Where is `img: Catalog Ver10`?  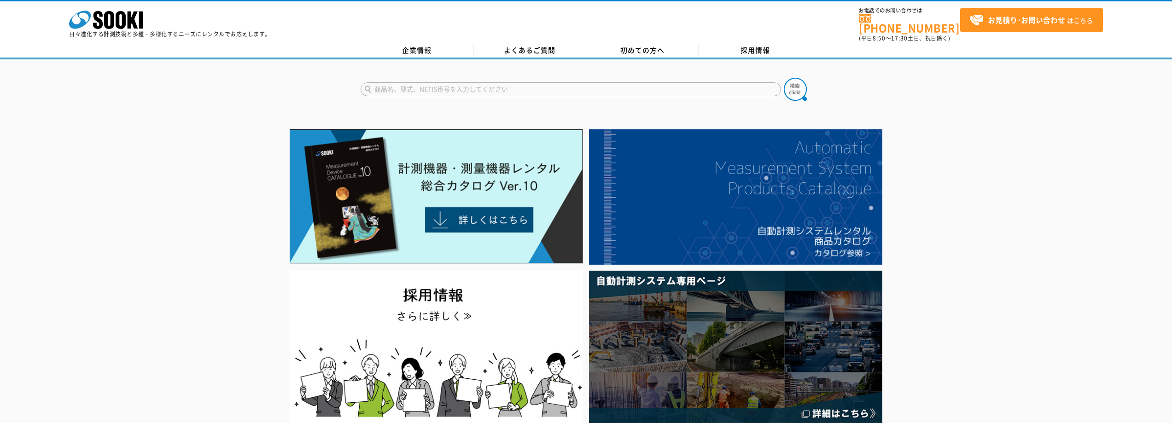 img: Catalog Ver10 is located at coordinates (436, 197).